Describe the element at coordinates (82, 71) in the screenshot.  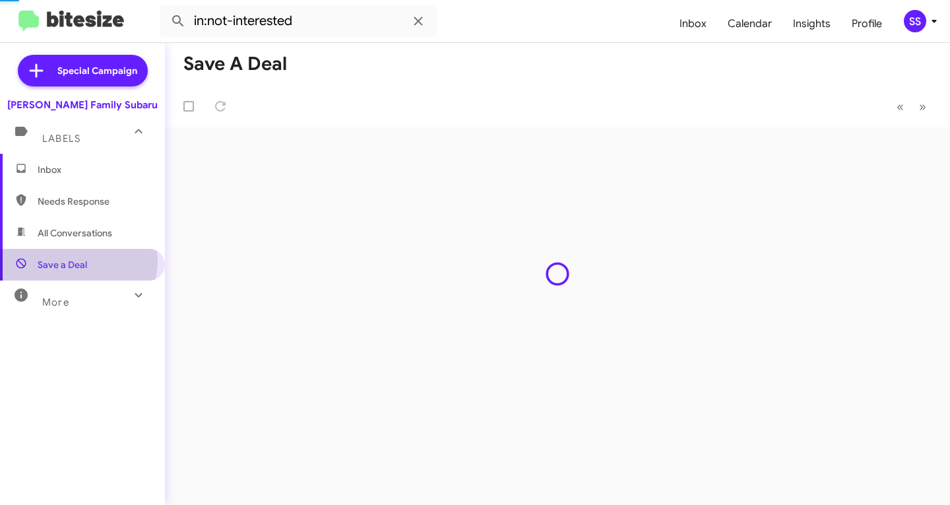
I see `a: Special Campaign` at that location.